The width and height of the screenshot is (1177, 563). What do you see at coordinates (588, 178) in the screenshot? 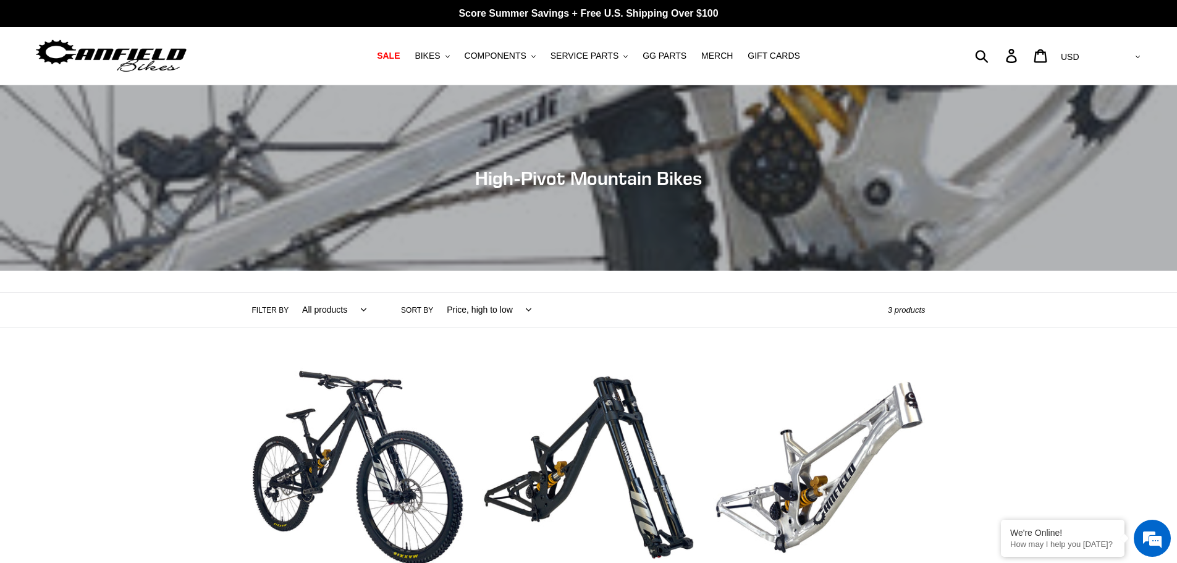
I see `span: High-Pivot Mountain Bikes` at bounding box center [588, 178].